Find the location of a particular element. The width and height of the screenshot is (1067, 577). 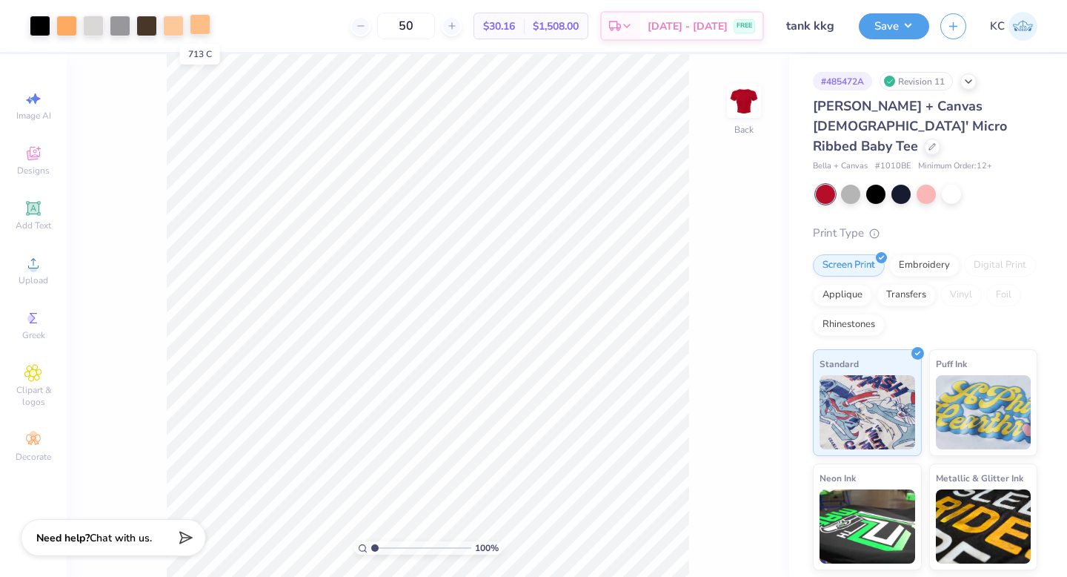

strong: Need help? is located at coordinates (63, 537).